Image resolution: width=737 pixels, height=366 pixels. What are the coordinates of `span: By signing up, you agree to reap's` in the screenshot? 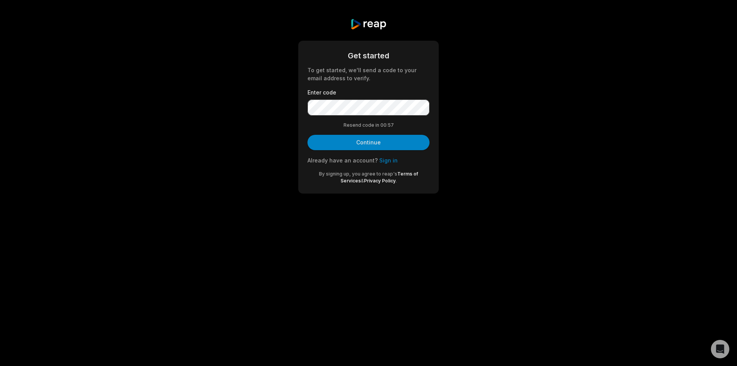 It's located at (358, 173).